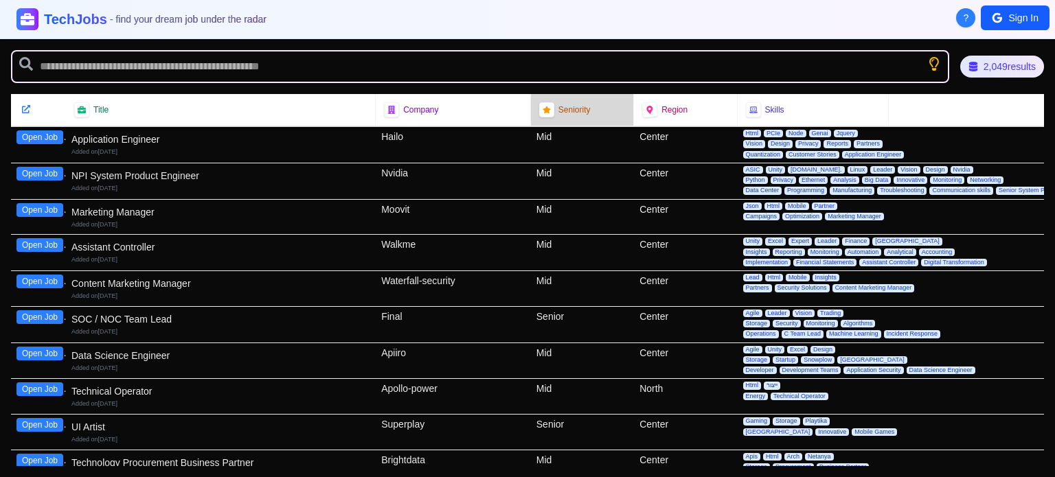 This screenshot has height=477, width=1055. Describe the element at coordinates (882, 170) in the screenshot. I see `span: Leader` at that location.